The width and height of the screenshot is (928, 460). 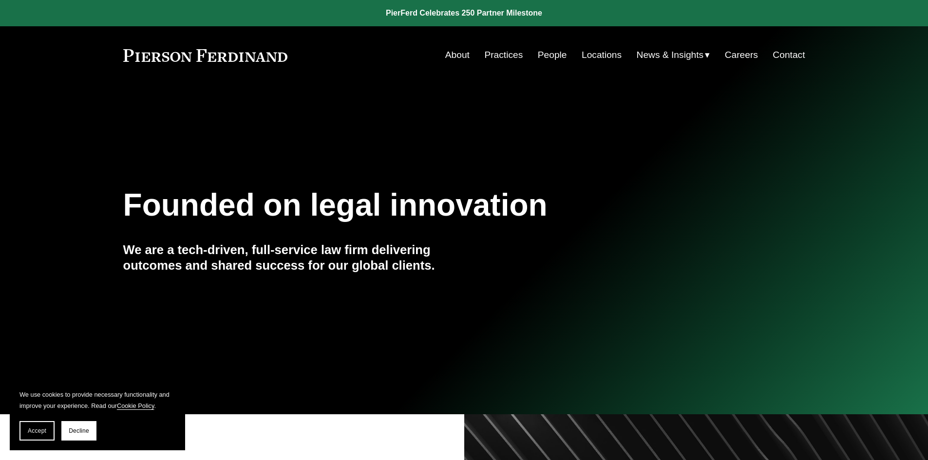 What do you see at coordinates (503, 55) in the screenshot?
I see `a: Practices` at bounding box center [503, 55].